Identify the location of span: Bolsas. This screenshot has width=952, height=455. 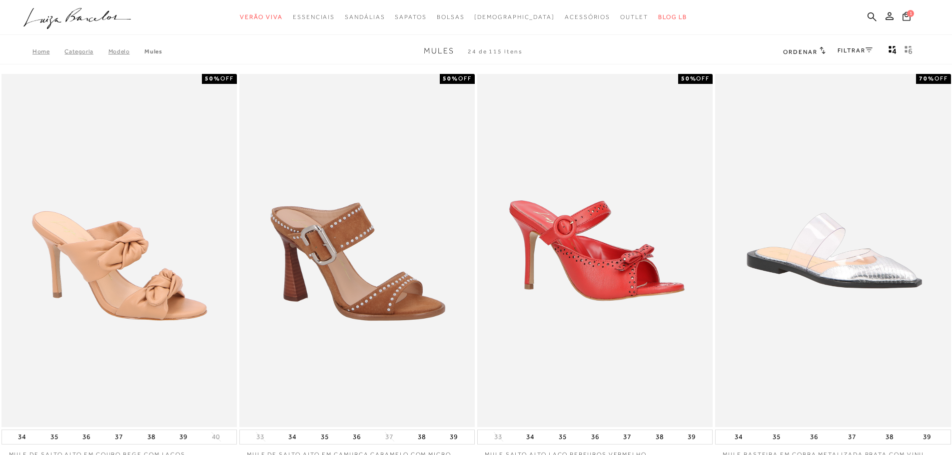
(451, 17).